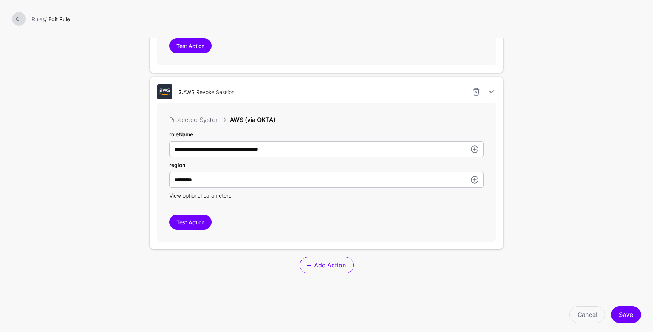 Image resolution: width=653 pixels, height=332 pixels. I want to click on label: region, so click(177, 165).